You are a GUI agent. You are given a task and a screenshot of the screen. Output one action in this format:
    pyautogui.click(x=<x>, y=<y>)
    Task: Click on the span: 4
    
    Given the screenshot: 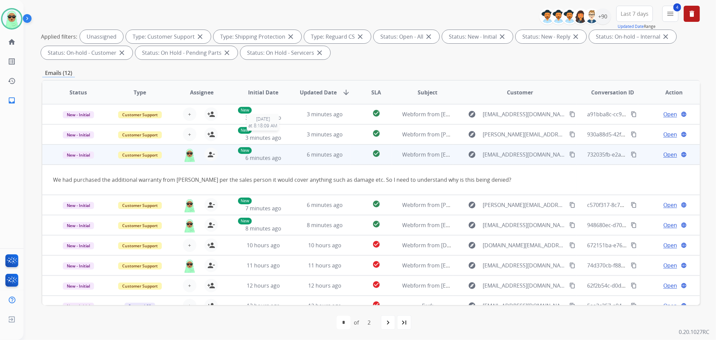 What is the action you would take?
    pyautogui.click(x=677, y=7)
    